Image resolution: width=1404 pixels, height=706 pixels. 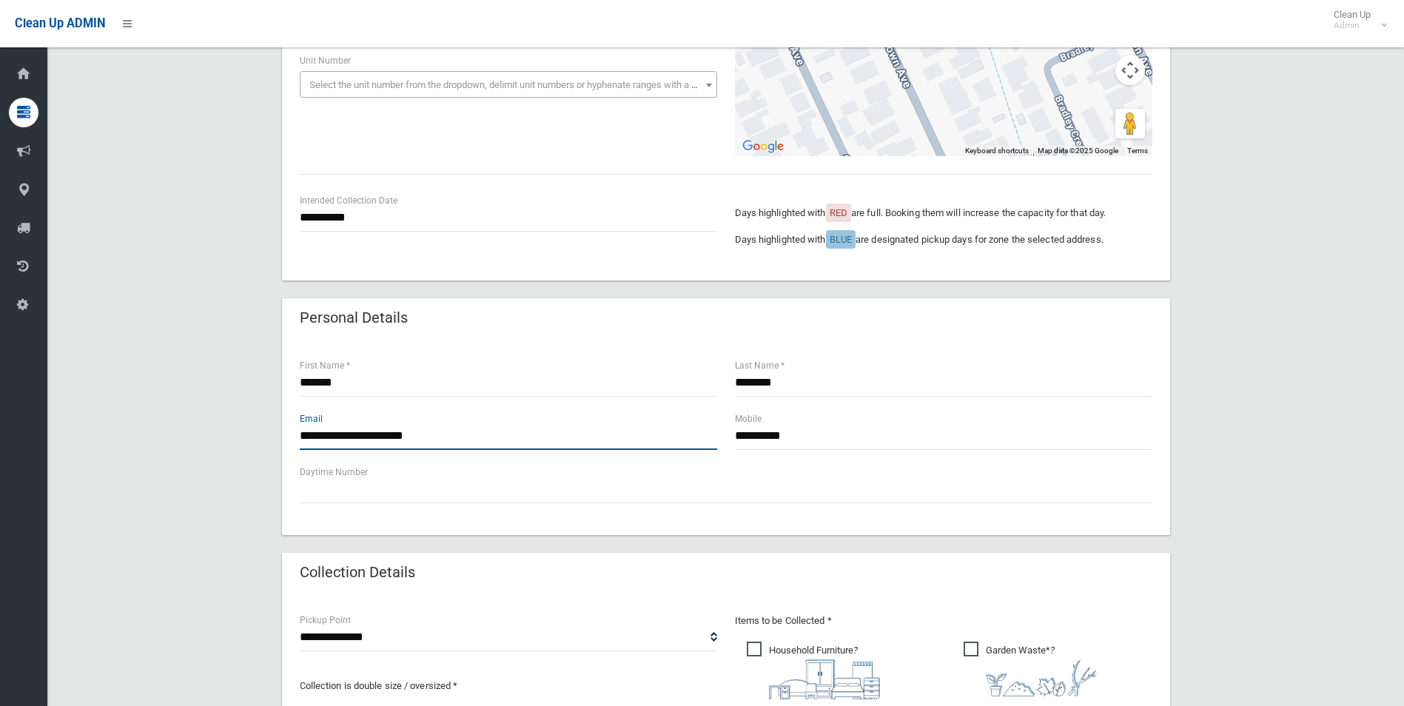 What do you see at coordinates (943, 621) in the screenshot?
I see `p: Items to be Collected *` at bounding box center [943, 621].